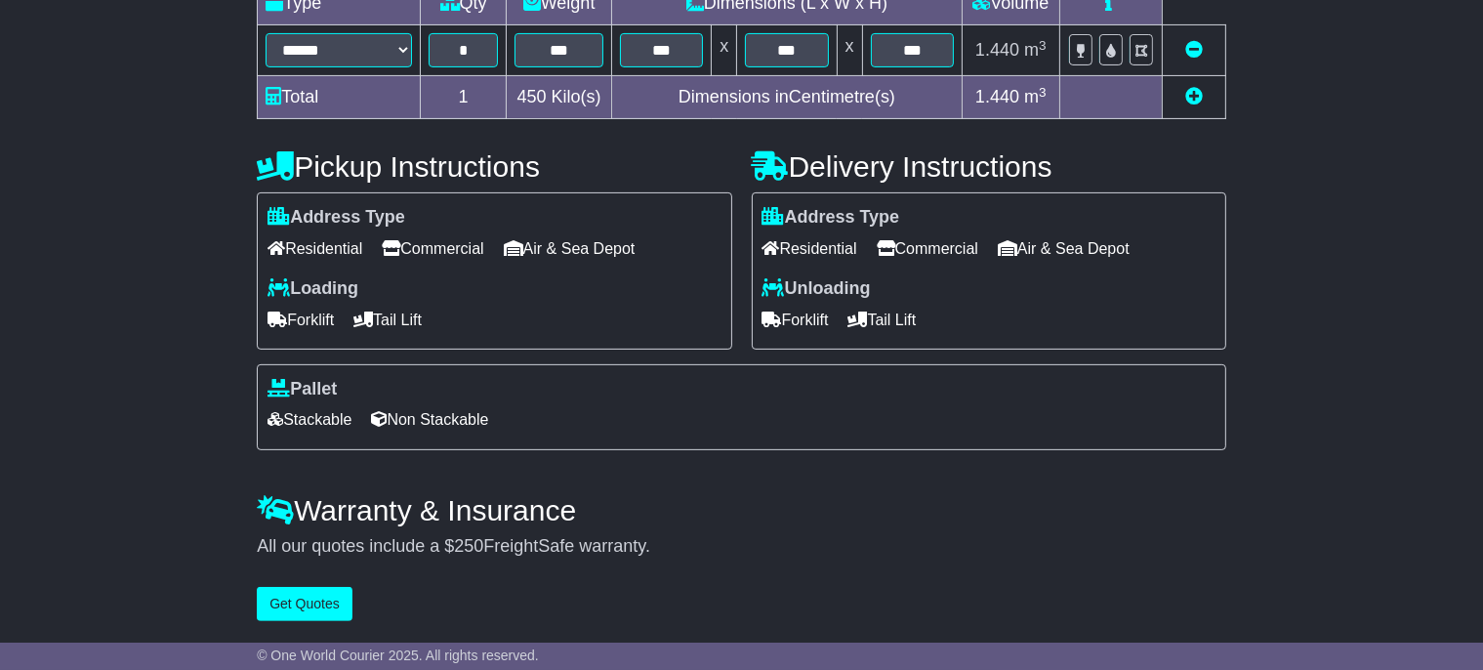 The width and height of the screenshot is (1483, 670). What do you see at coordinates (741, 510) in the screenshot?
I see `h4: Warranty & Insurance` at bounding box center [741, 510].